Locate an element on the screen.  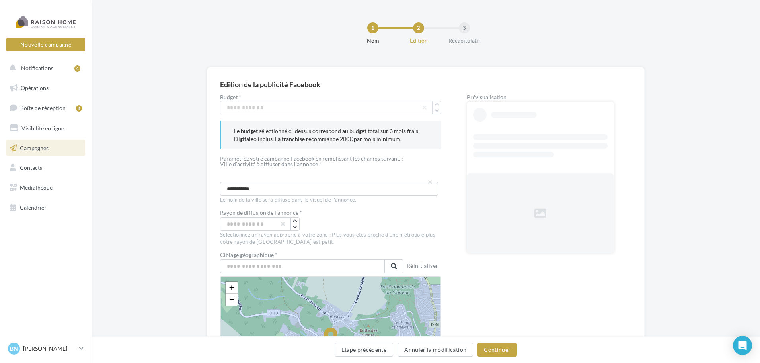
div: Paramétrez votre campagne Facebook en remplissant les champs suivant. : is located at coordinates (331, 158).